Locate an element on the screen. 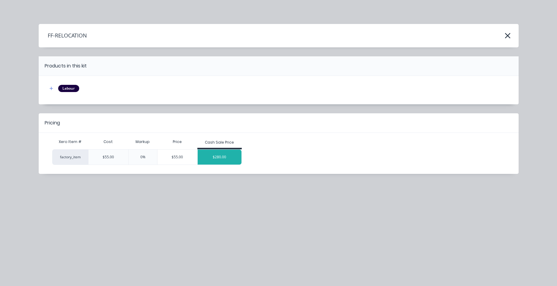 The image size is (557, 286). div: $280.00 is located at coordinates (220, 157).